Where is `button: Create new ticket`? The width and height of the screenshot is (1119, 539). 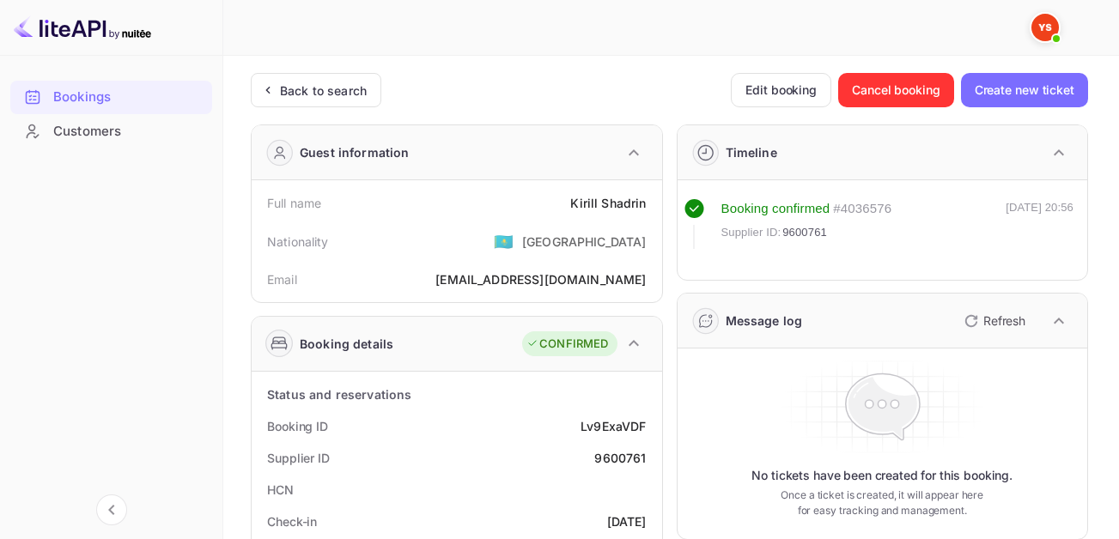
button: Create new ticket is located at coordinates (1025, 90).